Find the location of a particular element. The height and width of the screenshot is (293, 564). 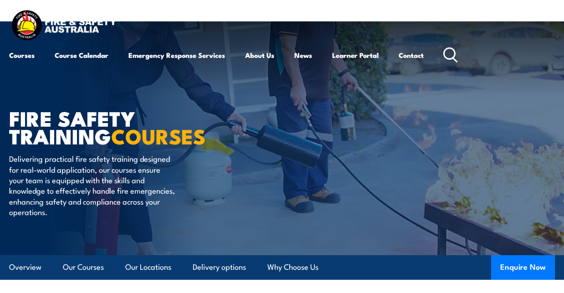

a: Our Locations is located at coordinates (148, 267).